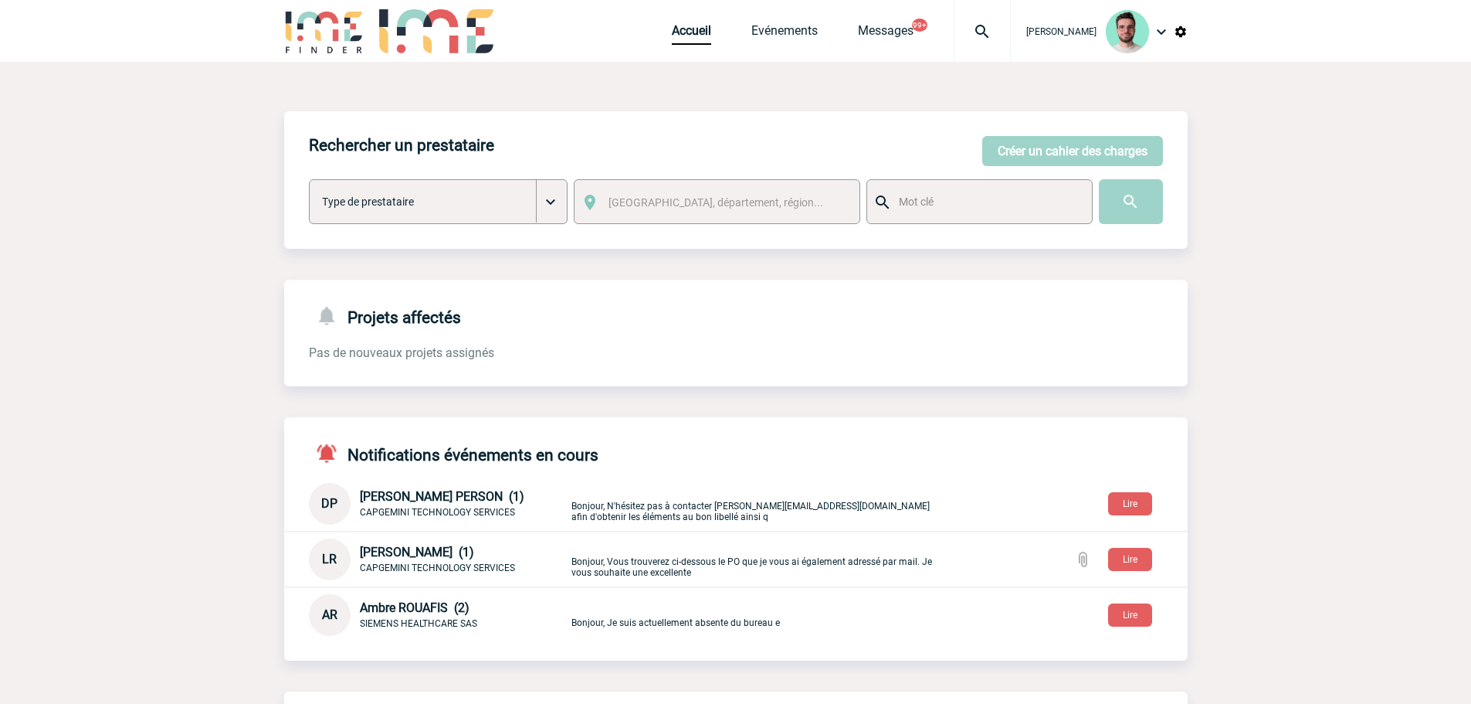 The height and width of the screenshot is (704, 1471). What do you see at coordinates (331, 315) in the screenshot?
I see `img: notifications-24-px-g.png` at bounding box center [331, 315].